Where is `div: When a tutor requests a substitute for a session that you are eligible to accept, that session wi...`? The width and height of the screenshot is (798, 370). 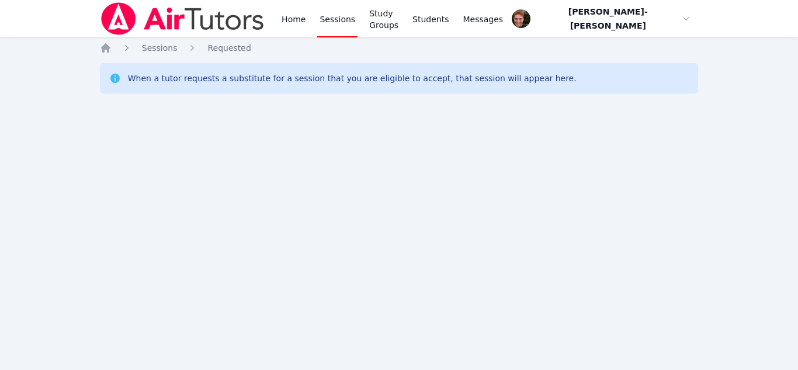 div: When a tutor requests a substitute for a session that you are eligible to accept, that session wi... is located at coordinates (352, 78).